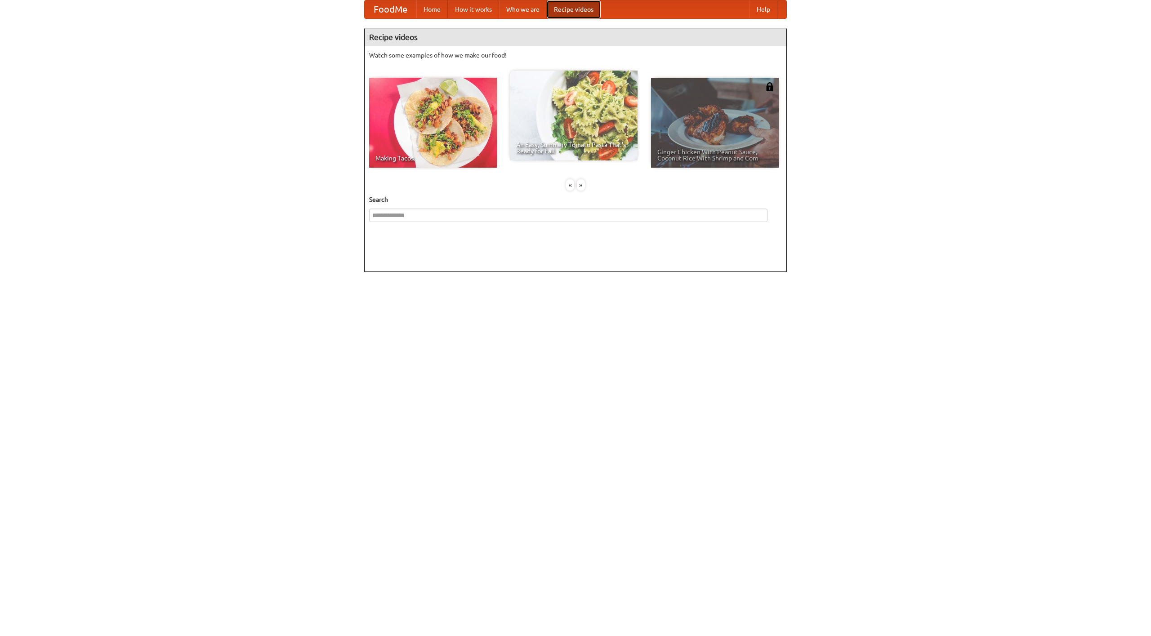 The height and width of the screenshot is (636, 1151). What do you see at coordinates (574, 116) in the screenshot?
I see `a: An Easy, Summery Tomato Pasta That's Ready for Fall` at bounding box center [574, 116].